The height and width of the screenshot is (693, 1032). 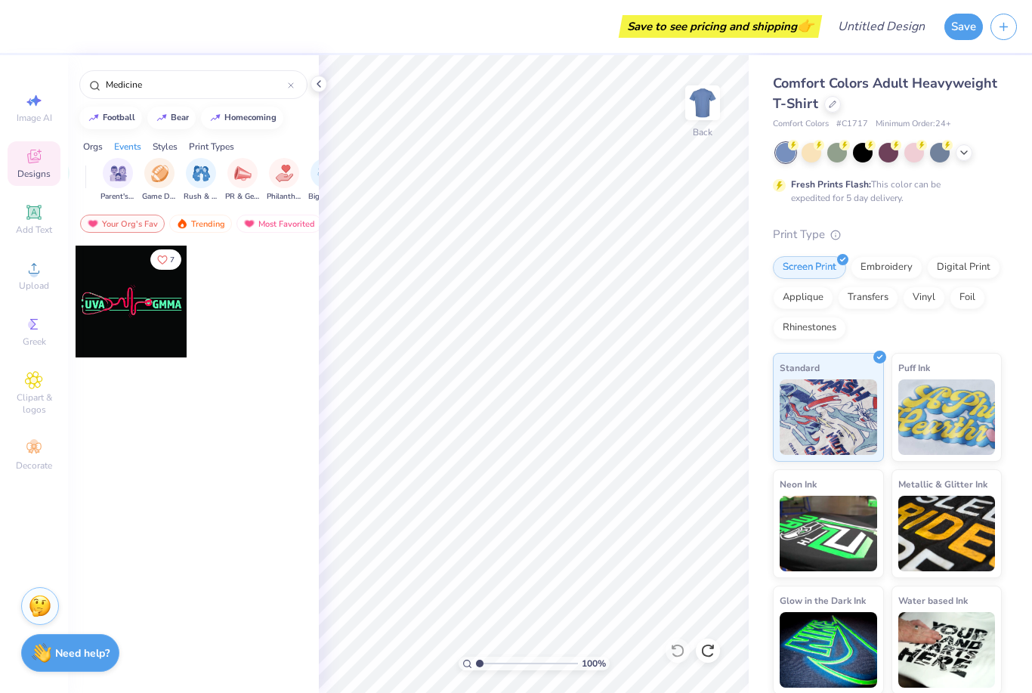 I want to click on span: PR & General, so click(x=243, y=196).